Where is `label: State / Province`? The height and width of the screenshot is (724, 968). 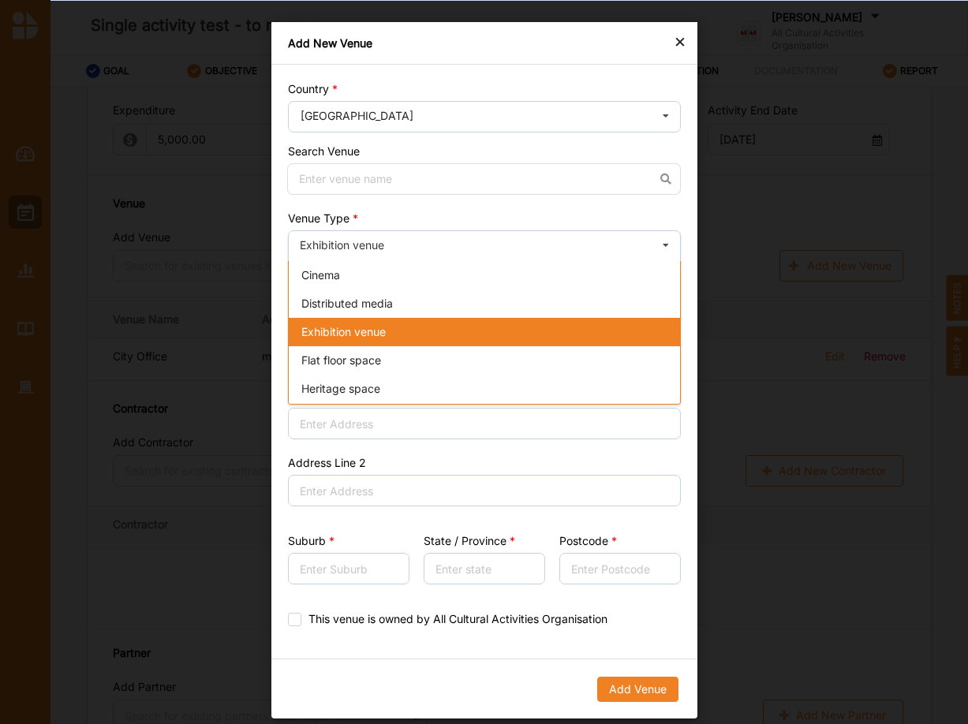 label: State / Province is located at coordinates (469, 541).